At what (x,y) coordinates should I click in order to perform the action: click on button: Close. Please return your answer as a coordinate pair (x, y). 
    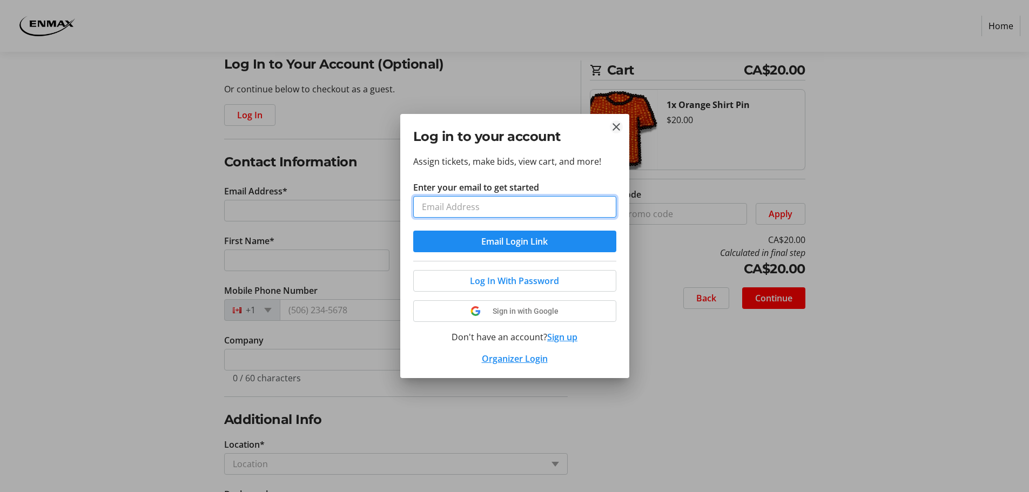
    Looking at the image, I should click on (616, 127).